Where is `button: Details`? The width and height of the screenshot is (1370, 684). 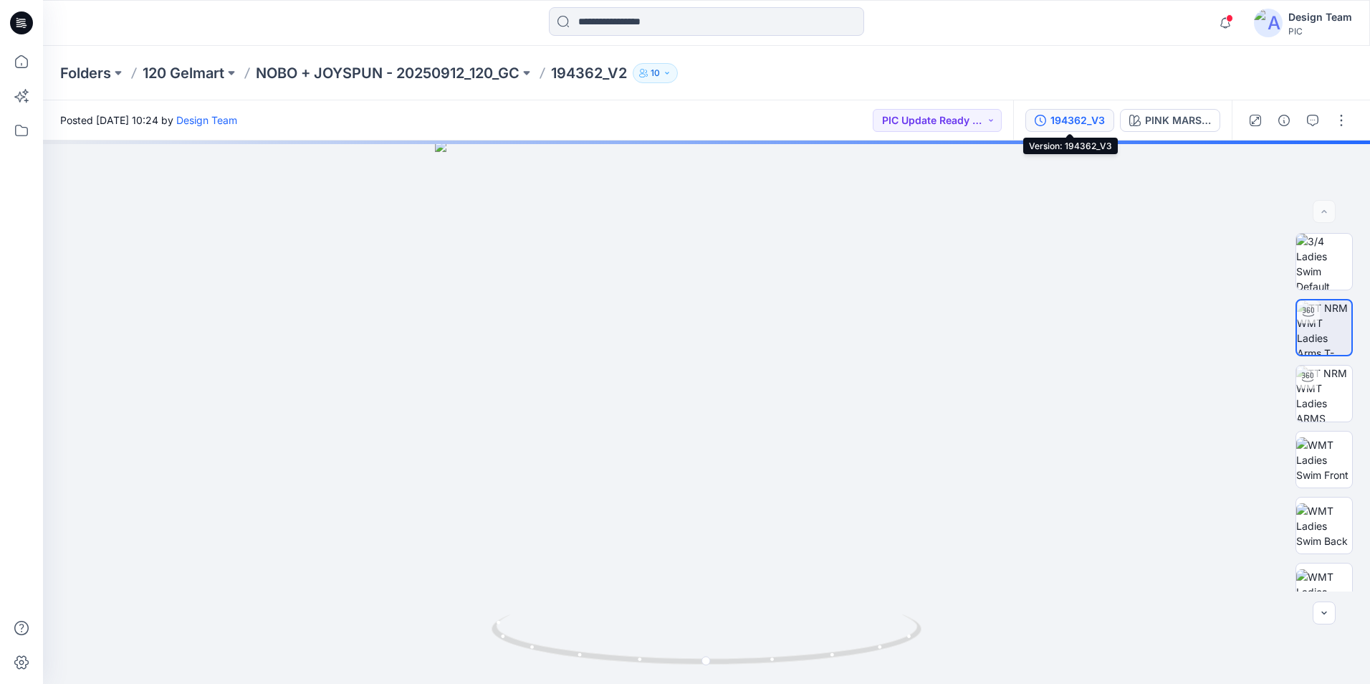
button: Details is located at coordinates (1284, 120).